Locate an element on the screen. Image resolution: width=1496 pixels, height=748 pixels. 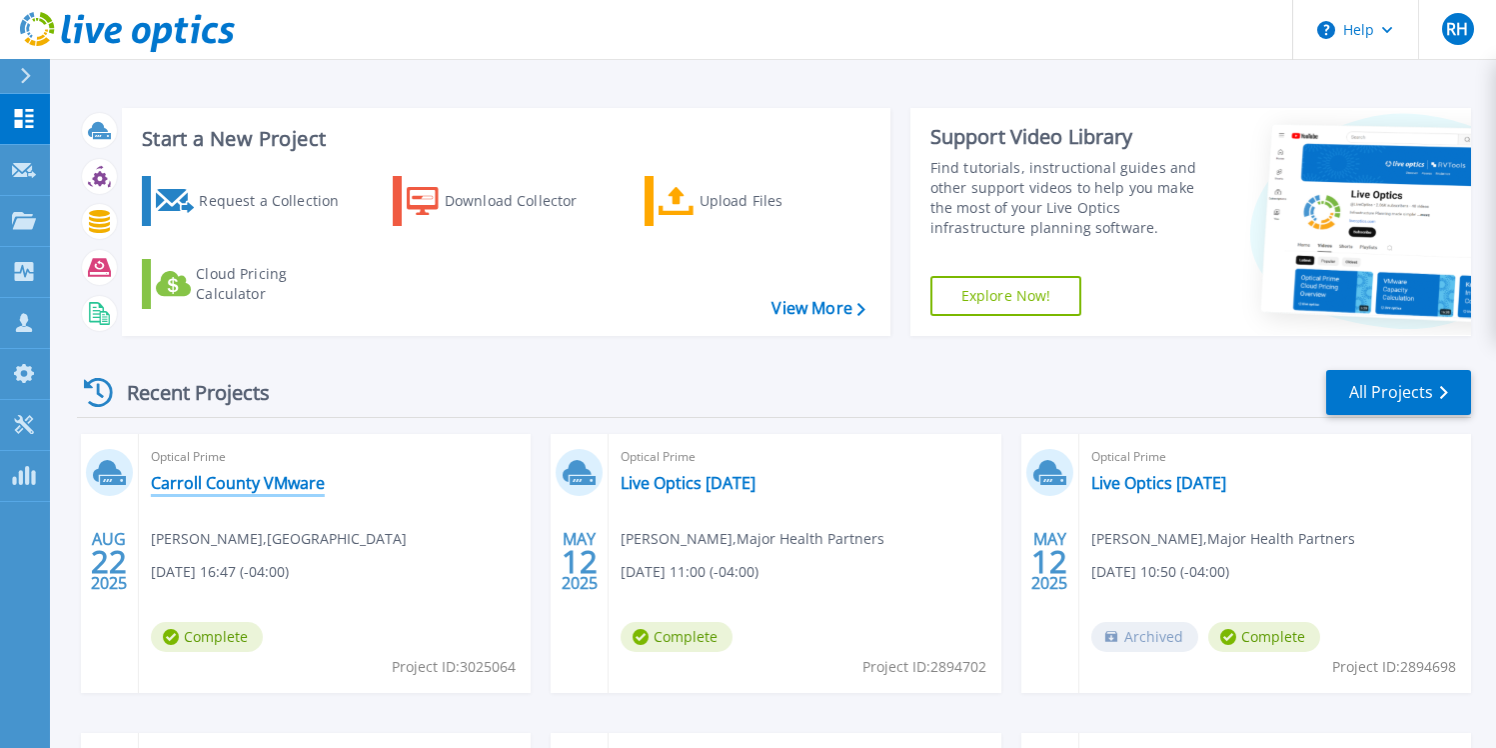
a: Carroll County VMware is located at coordinates (238, 483).